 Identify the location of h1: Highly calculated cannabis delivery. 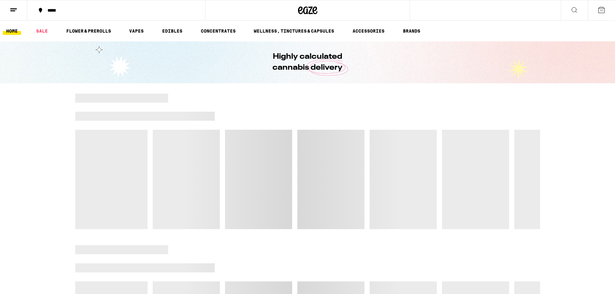
(307, 62).